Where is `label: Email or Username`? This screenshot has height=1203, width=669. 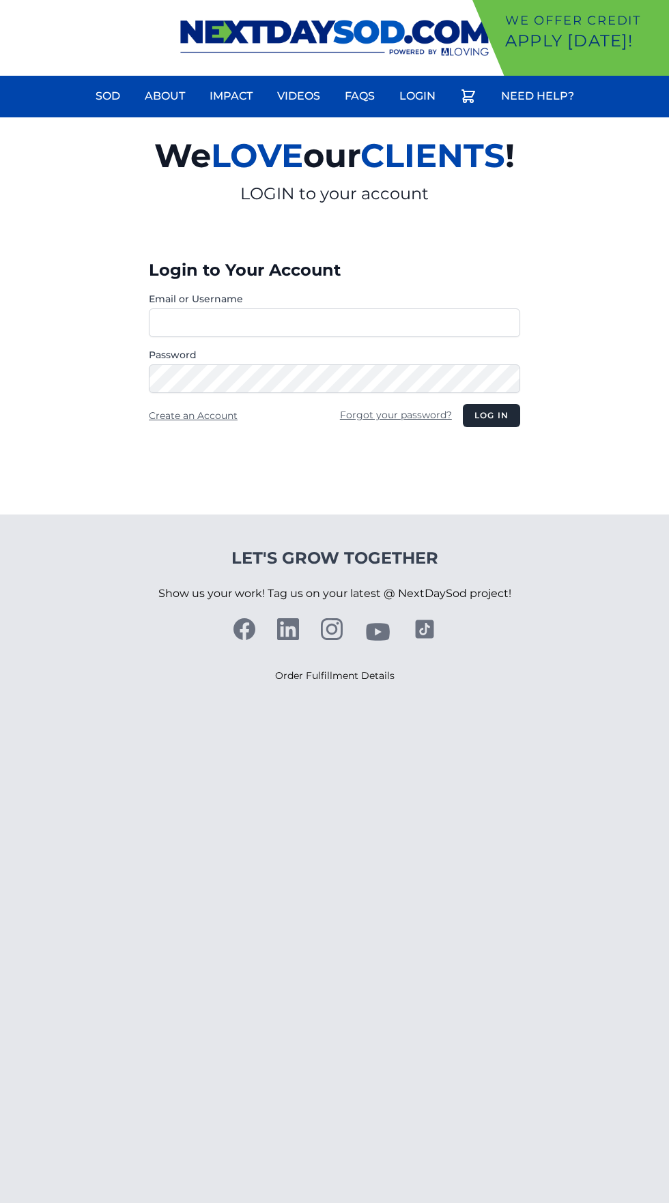
label: Email or Username is located at coordinates (334, 299).